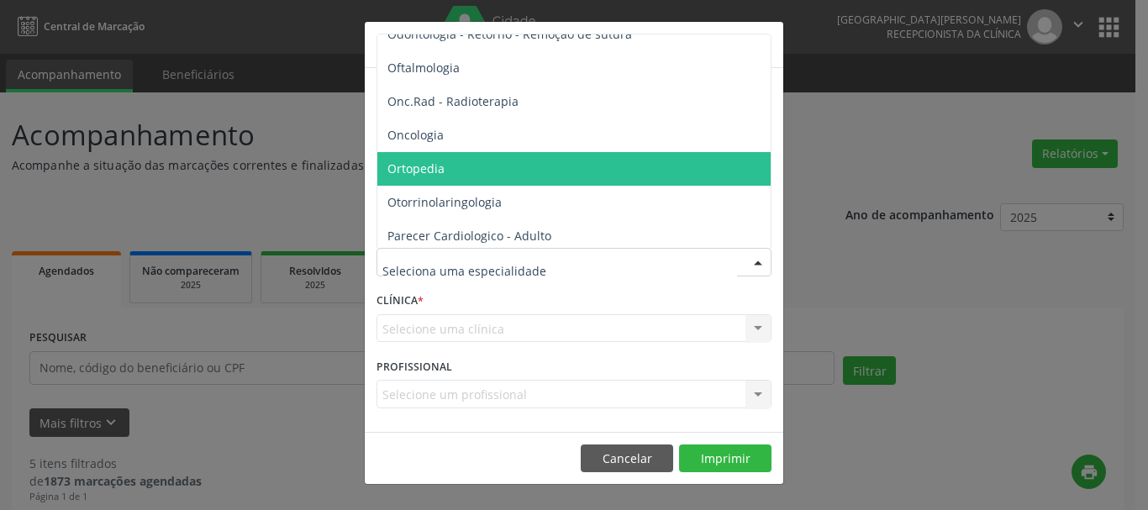  What do you see at coordinates (766, 42) in the screenshot?
I see `button: Close` at bounding box center [766, 42].